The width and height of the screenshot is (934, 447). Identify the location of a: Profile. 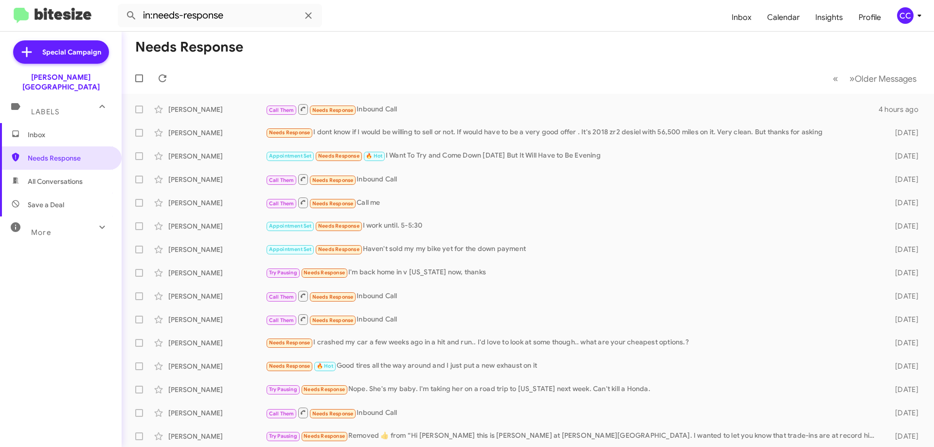
(870, 18).